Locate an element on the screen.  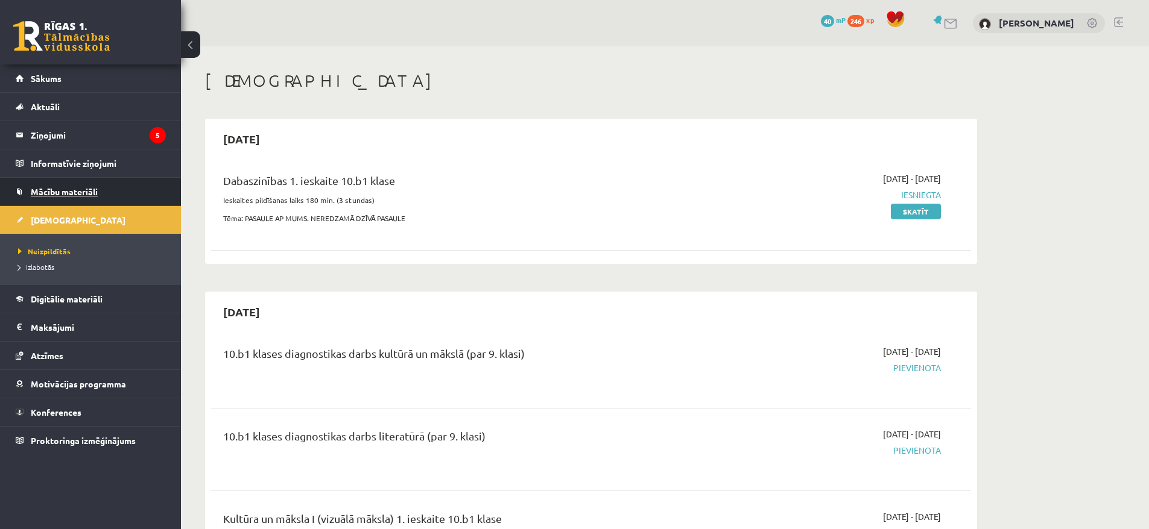
span: 40 is located at coordinates (827, 21).